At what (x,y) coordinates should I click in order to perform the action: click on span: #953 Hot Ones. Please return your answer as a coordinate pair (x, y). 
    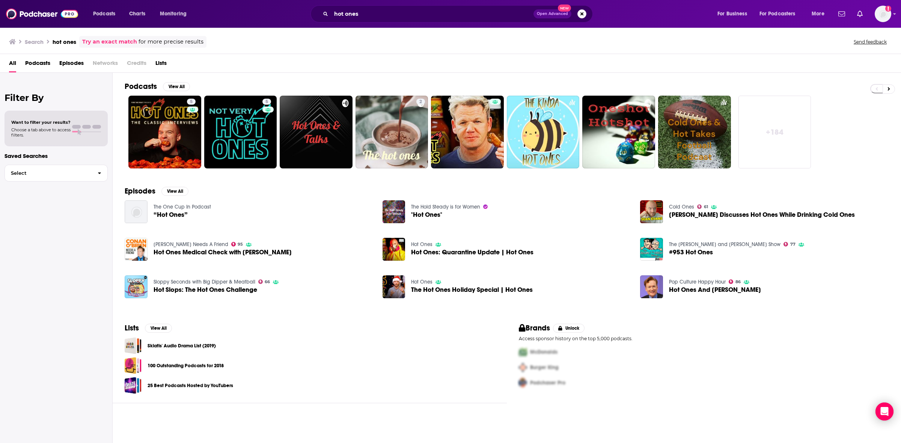
    Looking at the image, I should click on (691, 252).